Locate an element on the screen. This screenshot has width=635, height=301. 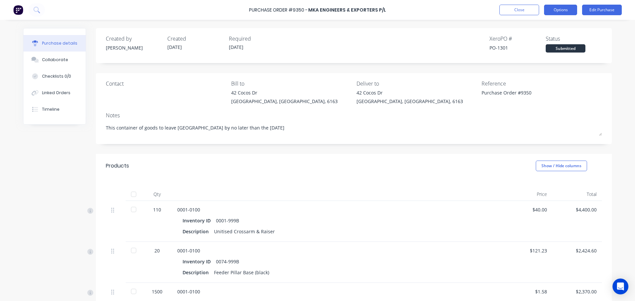
div: Timeline is located at coordinates (51, 110).